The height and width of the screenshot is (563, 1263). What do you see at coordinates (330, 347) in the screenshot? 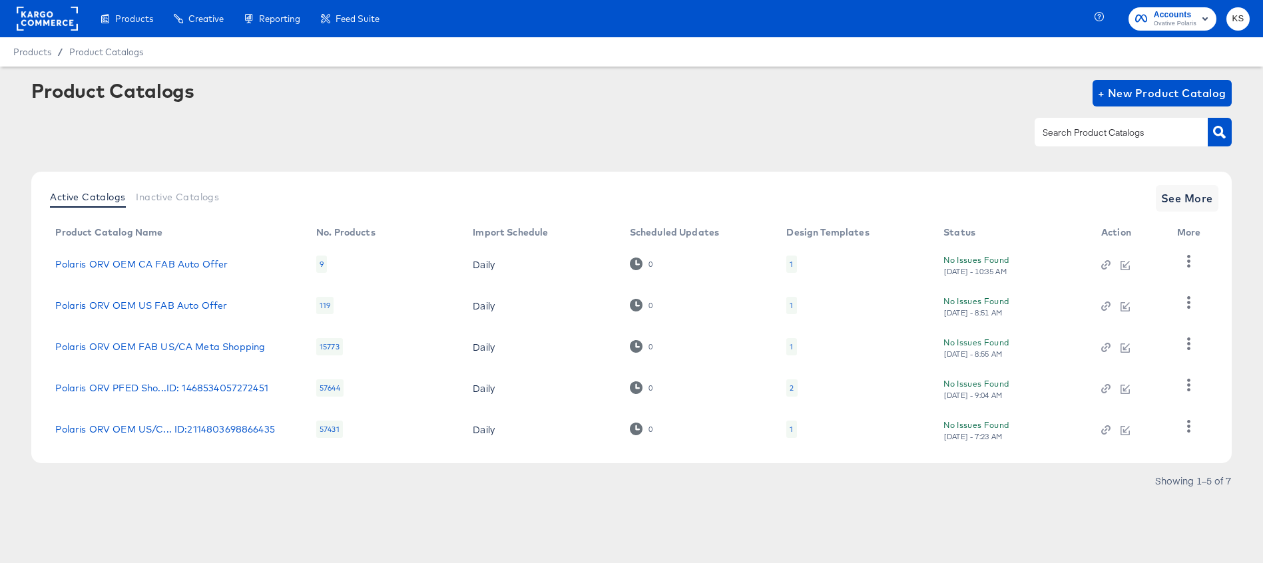
I see `div: 15773` at bounding box center [330, 347].